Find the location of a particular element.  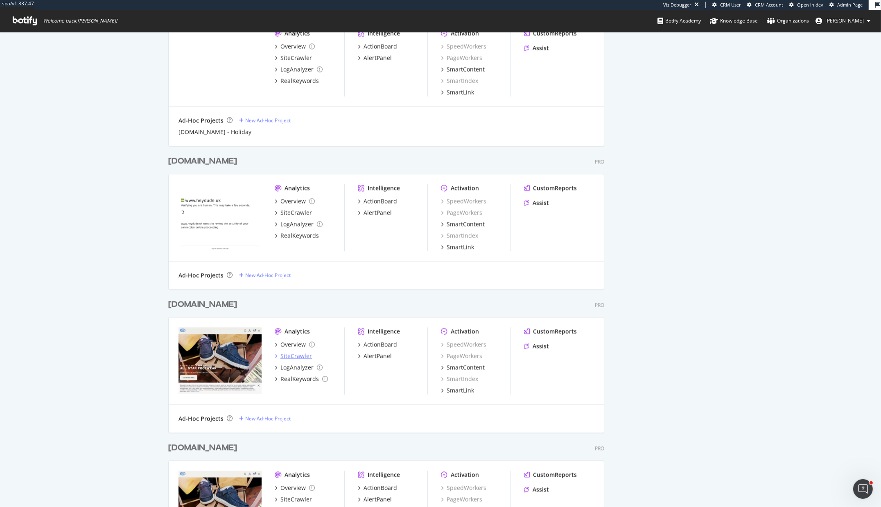

a: New Ad-Hoc Project is located at coordinates (265, 120).